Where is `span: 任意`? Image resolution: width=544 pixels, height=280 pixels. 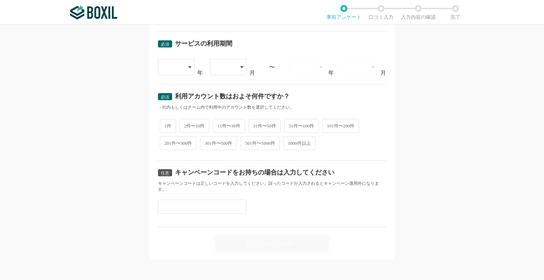
span: 任意 is located at coordinates (165, 173).